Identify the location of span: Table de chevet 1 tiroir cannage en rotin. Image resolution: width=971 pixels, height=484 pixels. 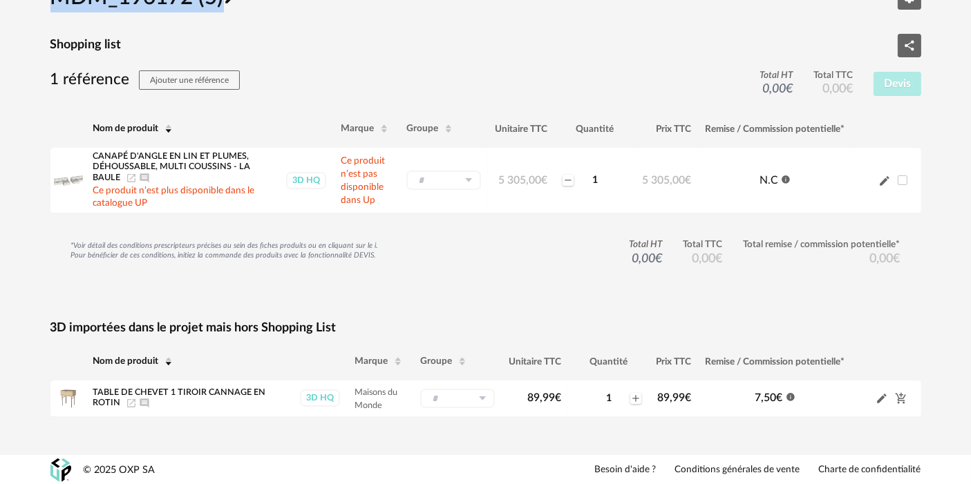
(180, 398).